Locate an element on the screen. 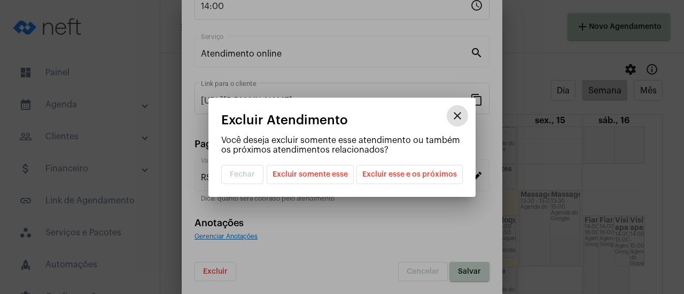 This screenshot has height=294, width=684. span: Excluir Atendimento is located at coordinates (284, 120).